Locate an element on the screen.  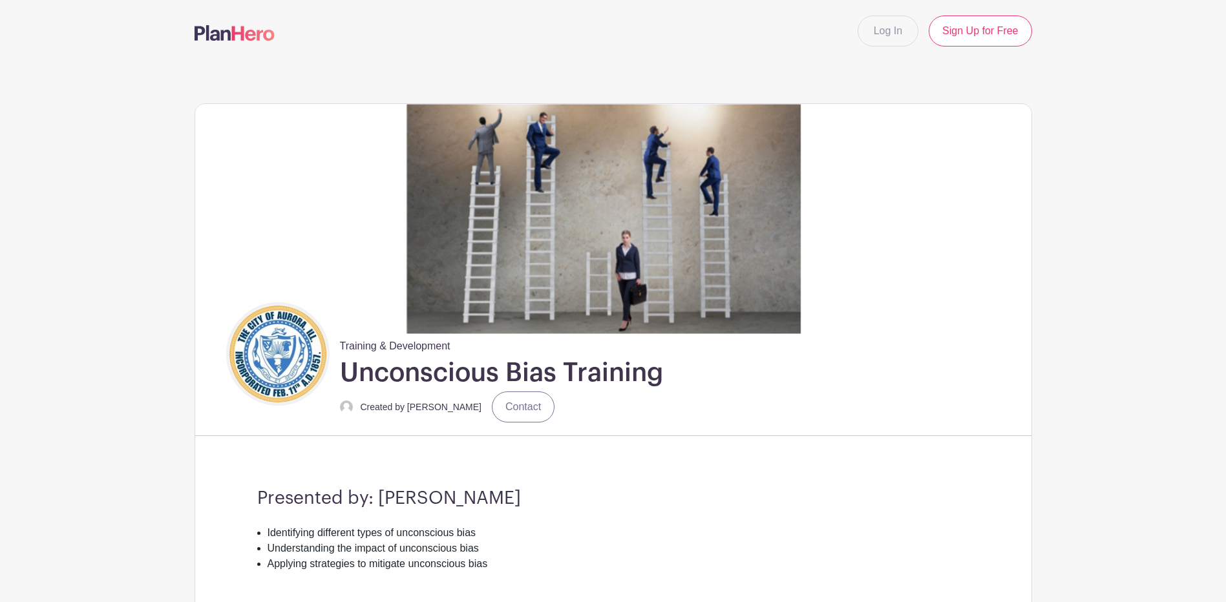
img: default-ce2991bfa6775e67f084385cd625a349d9dcbb7a52a09fb2fda1e96e2d18dcdb.png is located at coordinates (346, 407).